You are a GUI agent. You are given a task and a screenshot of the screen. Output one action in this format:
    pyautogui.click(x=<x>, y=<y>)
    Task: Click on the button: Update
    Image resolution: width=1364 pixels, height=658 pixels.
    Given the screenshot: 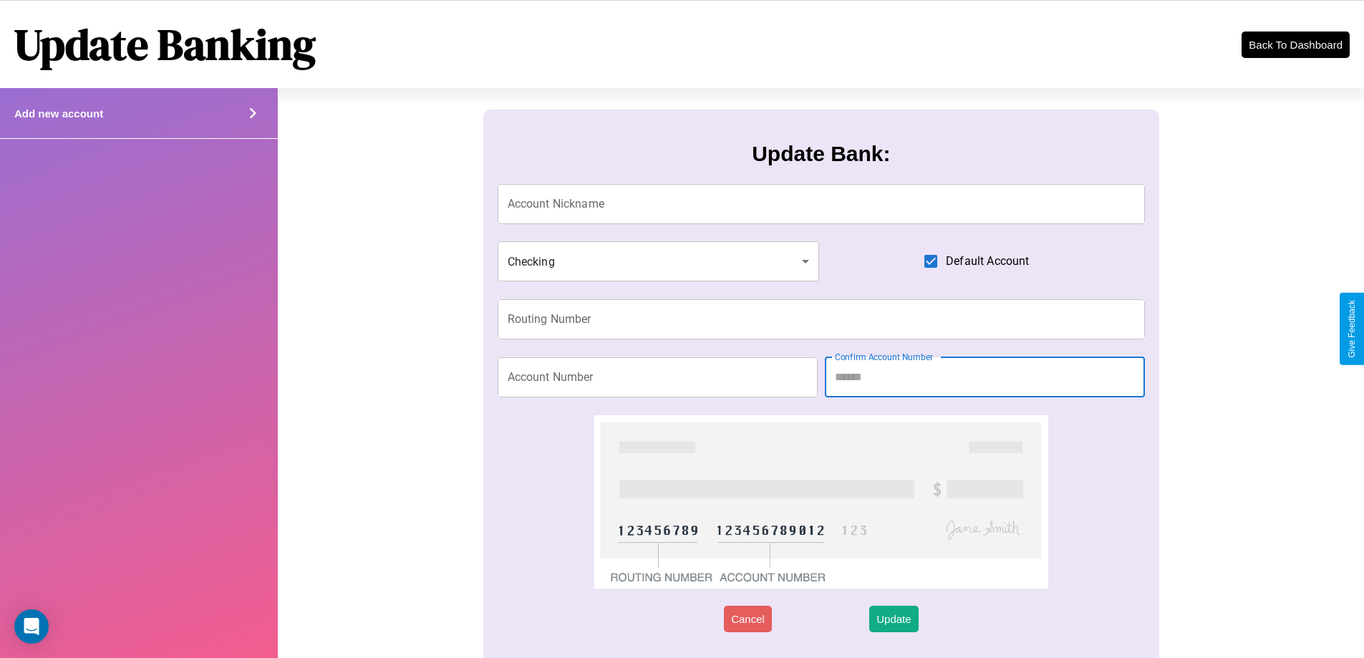 What is the action you would take?
    pyautogui.click(x=894, y=619)
    